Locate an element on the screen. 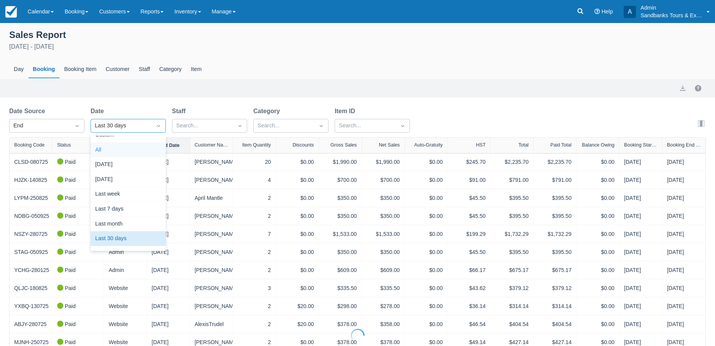 The height and width of the screenshot is (346, 715). p: Admin is located at coordinates (671, 8).